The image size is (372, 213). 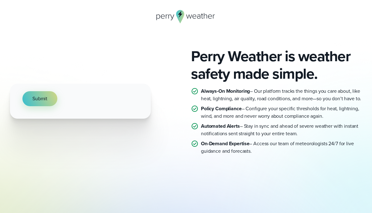 What do you see at coordinates (277, 65) in the screenshot?
I see `h2: Perry Weather is weather safety made simple.` at bounding box center [277, 65].